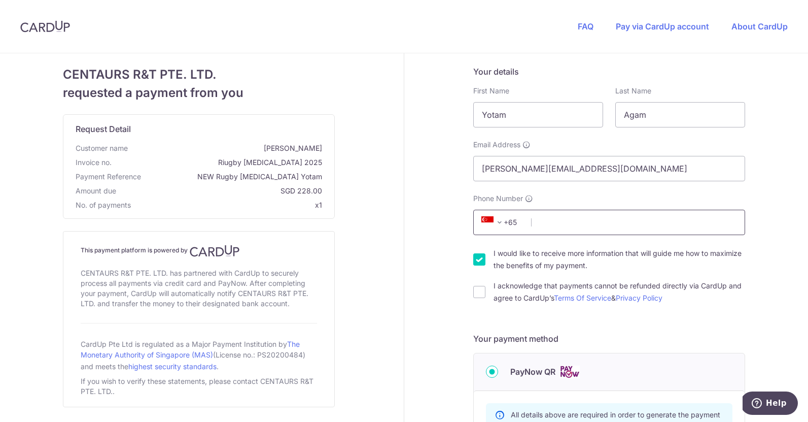 This screenshot has width=808, height=422. I want to click on a: FAQ, so click(586, 26).